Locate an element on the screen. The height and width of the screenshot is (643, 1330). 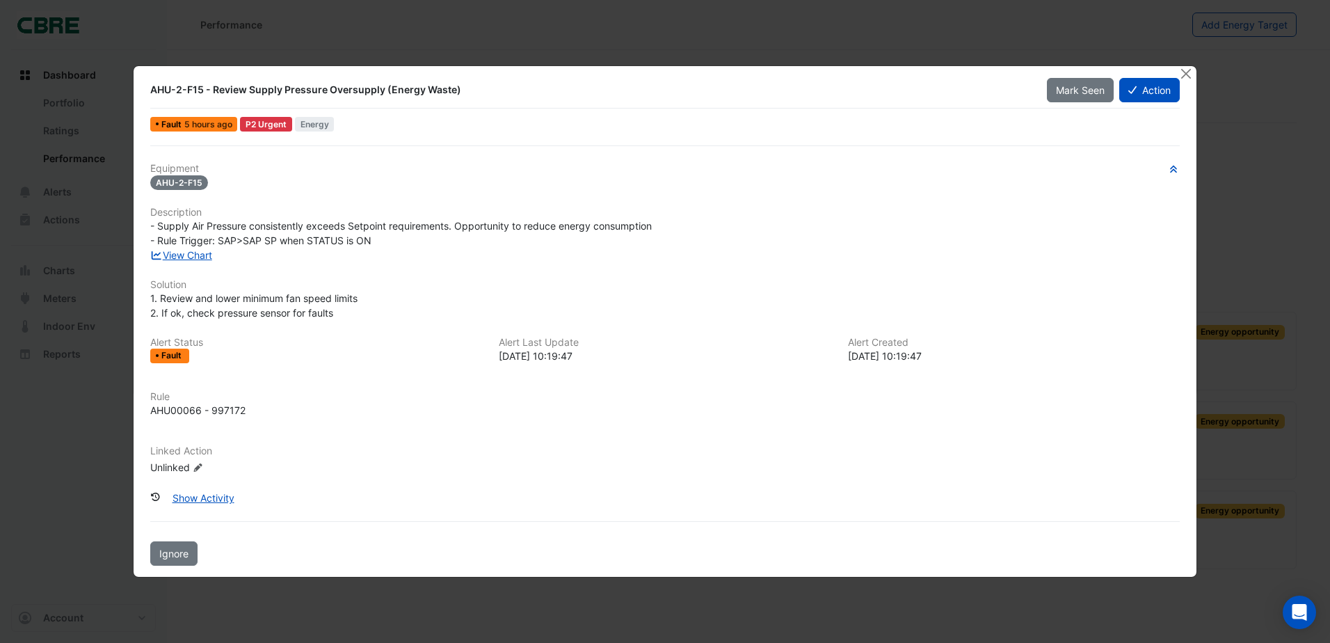
h6: Description is located at coordinates (665, 212).